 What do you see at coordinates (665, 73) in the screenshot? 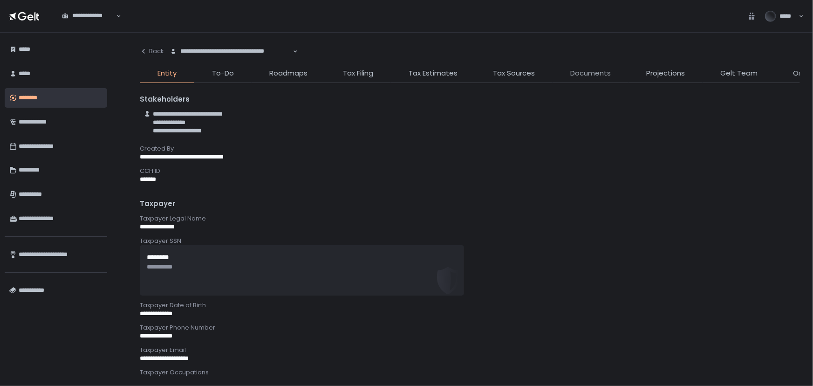
I see `span: Projections` at bounding box center [665, 73].